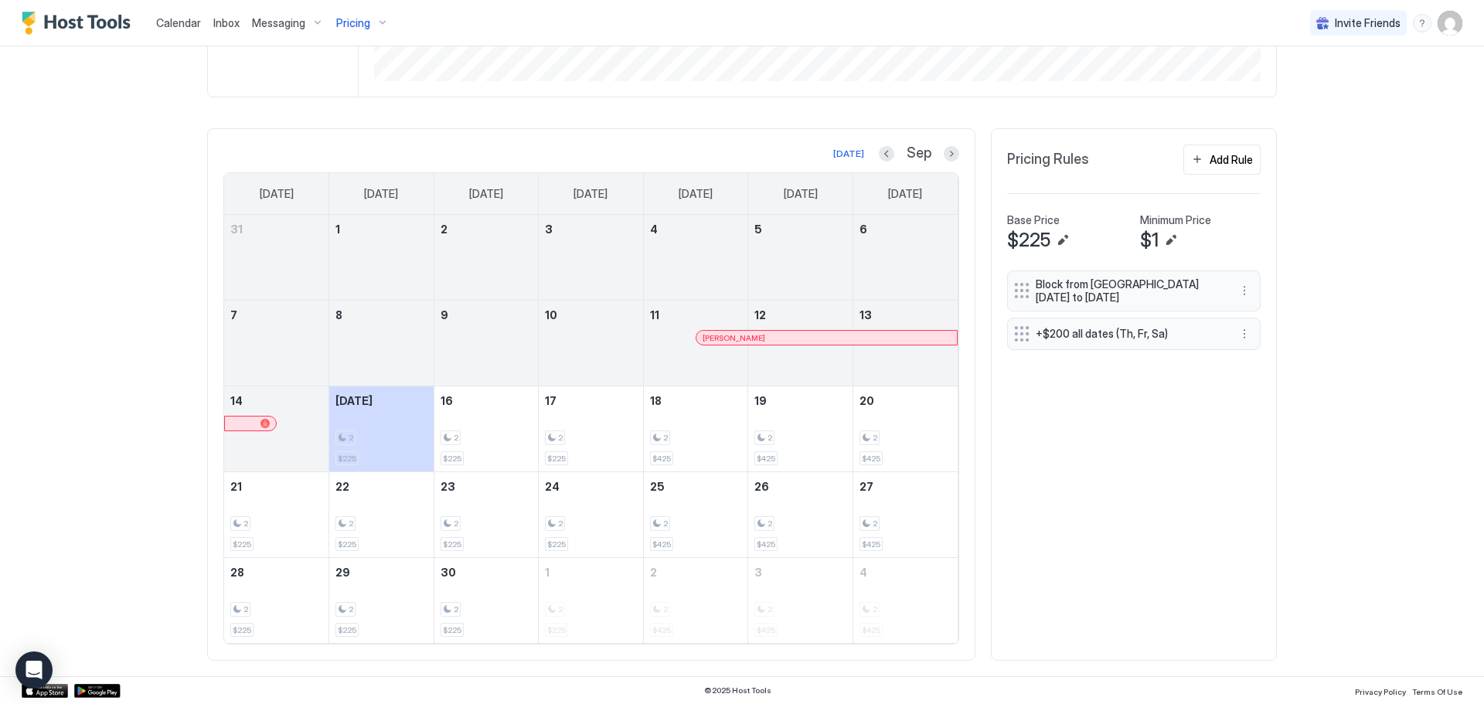 This screenshot has width=1484, height=704. Describe the element at coordinates (696, 343) in the screenshot. I see `td: September 11, 2025` at that location.